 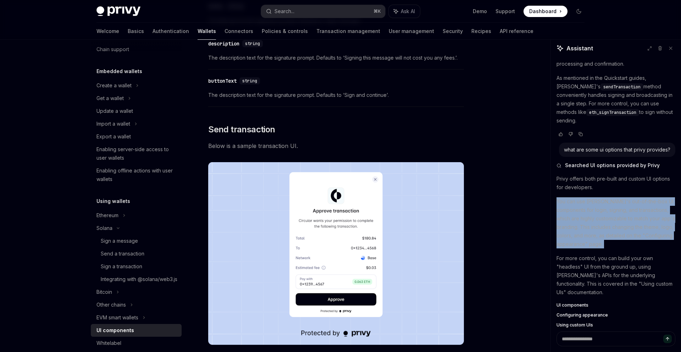 I want to click on button: Searched UI options provided by Privy, so click(x=616, y=165).